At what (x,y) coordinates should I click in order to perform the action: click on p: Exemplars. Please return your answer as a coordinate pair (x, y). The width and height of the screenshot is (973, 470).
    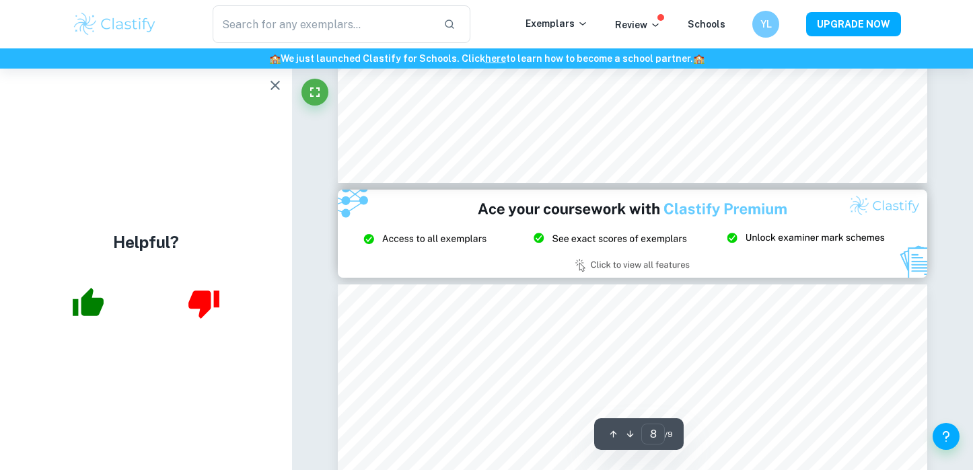
    Looking at the image, I should click on (556, 24).